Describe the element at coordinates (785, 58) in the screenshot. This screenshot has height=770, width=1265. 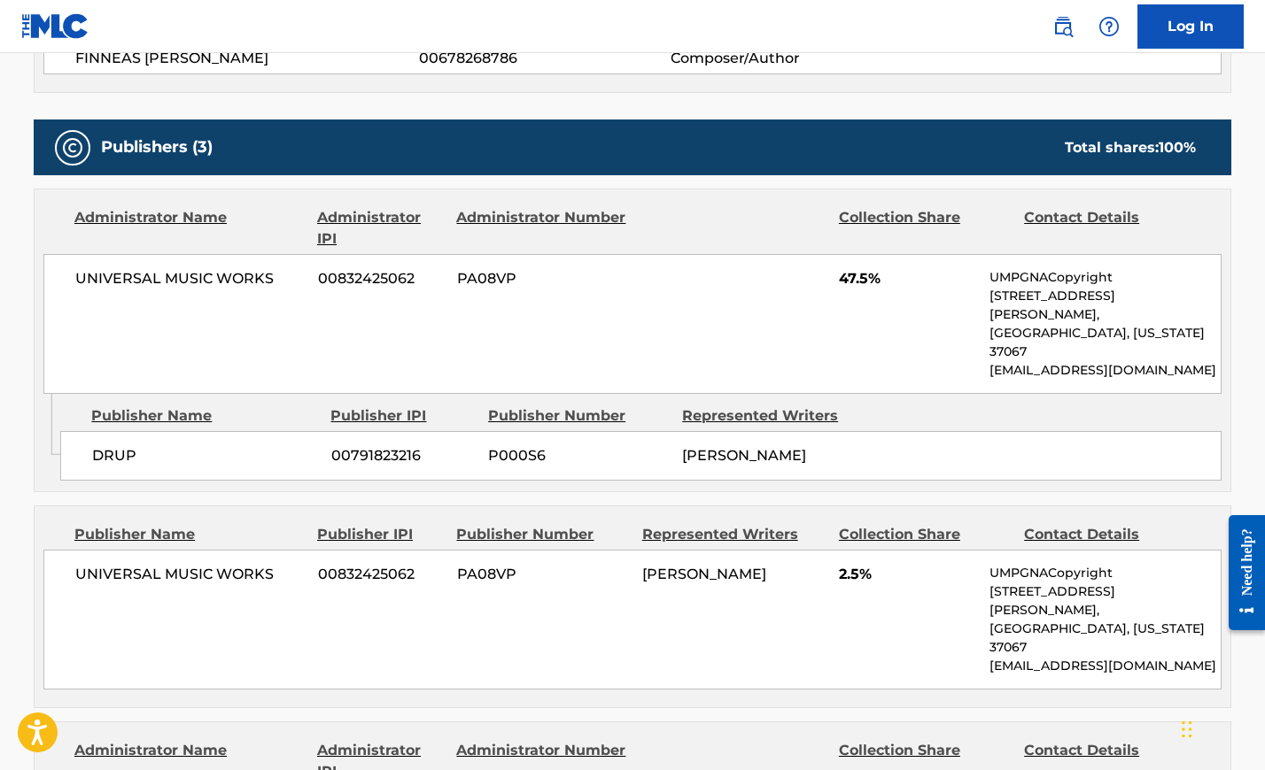
I see `span: Composer/Author` at that location.